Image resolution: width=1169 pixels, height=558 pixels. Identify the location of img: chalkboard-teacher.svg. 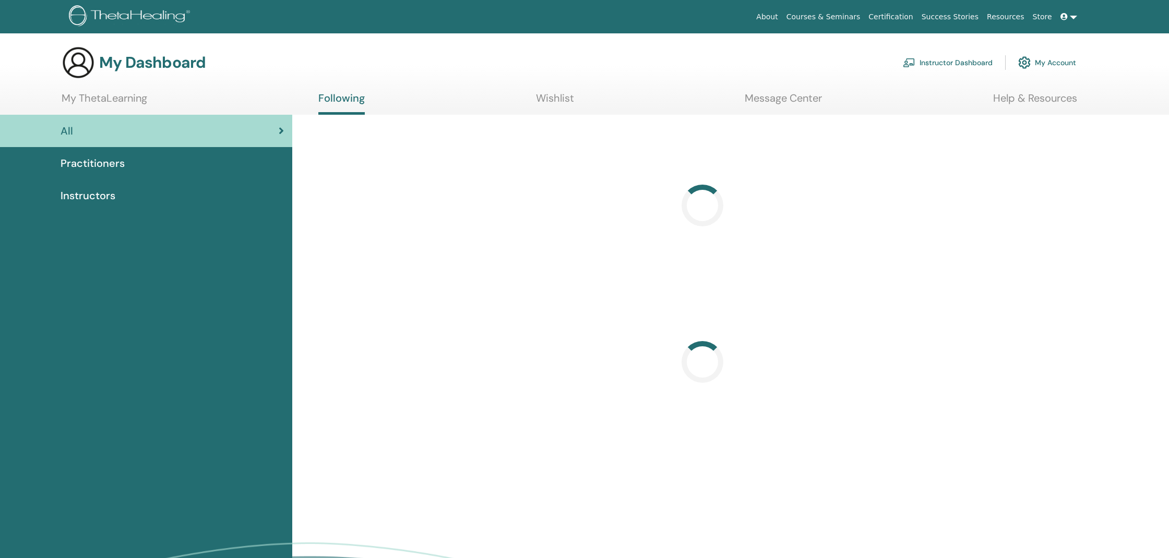
(909, 63).